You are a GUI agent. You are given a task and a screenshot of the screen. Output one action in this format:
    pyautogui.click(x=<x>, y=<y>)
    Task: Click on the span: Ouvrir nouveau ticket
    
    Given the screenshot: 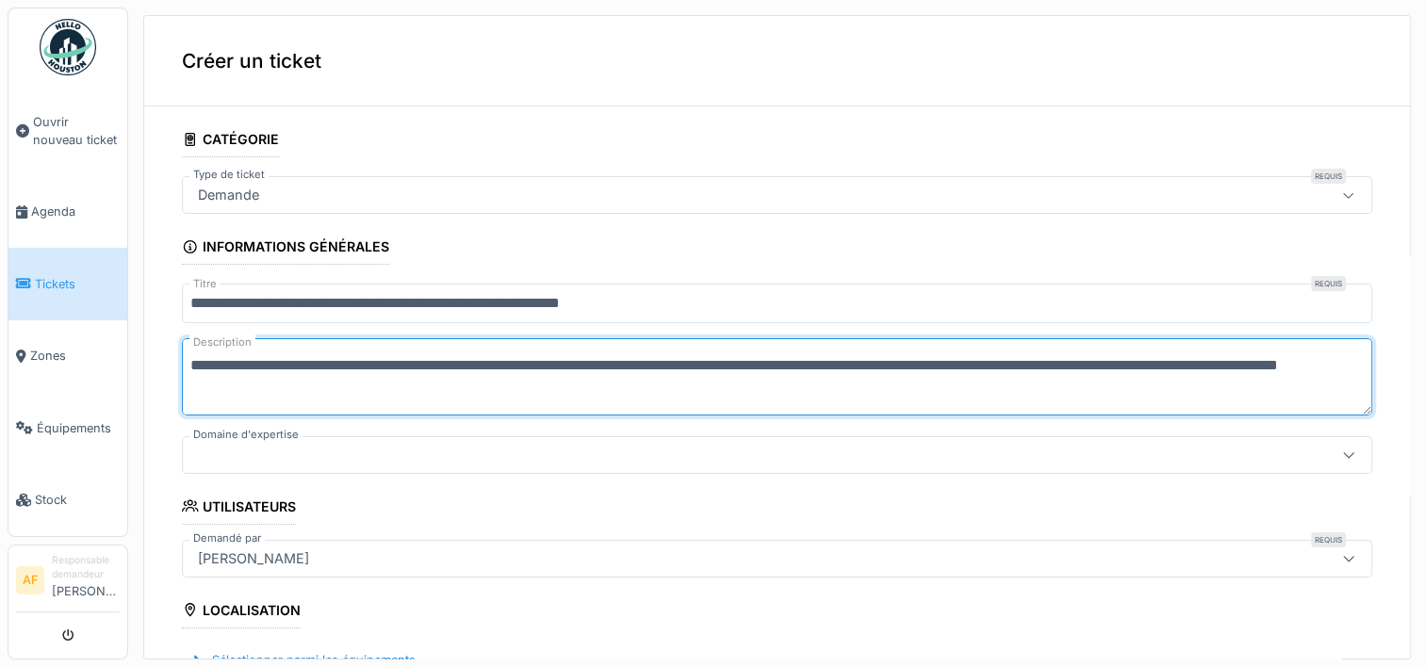 What is the action you would take?
    pyautogui.click(x=76, y=131)
    